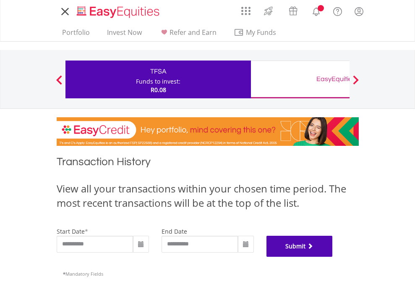  I want to click on a: My Profile, so click(359, 11).